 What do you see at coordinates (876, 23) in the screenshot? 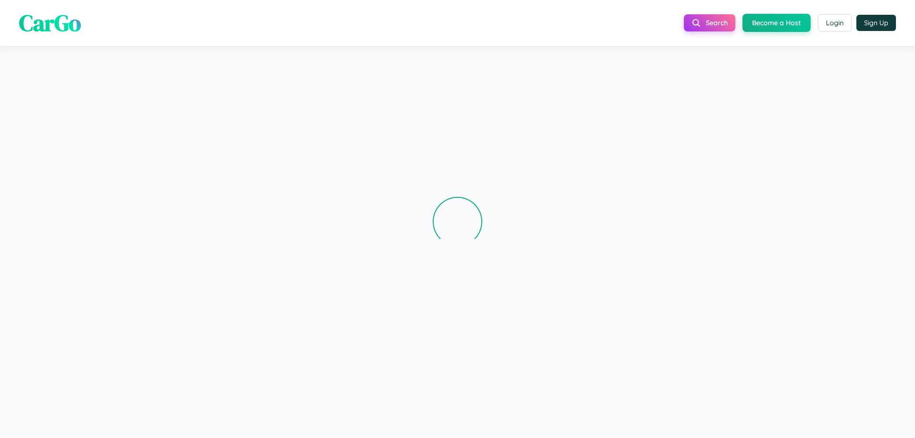
I see `button: Sign Up` at bounding box center [876, 23].